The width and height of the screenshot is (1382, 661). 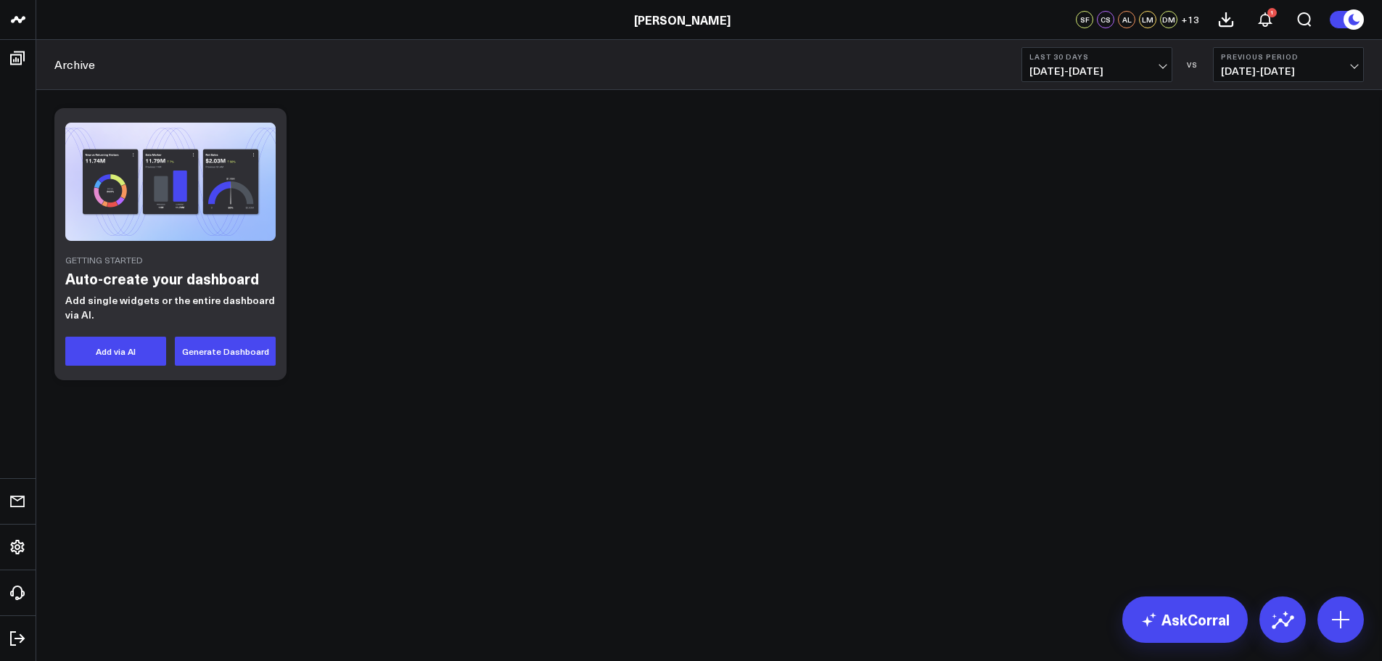 I want to click on div: AL, so click(x=1127, y=20).